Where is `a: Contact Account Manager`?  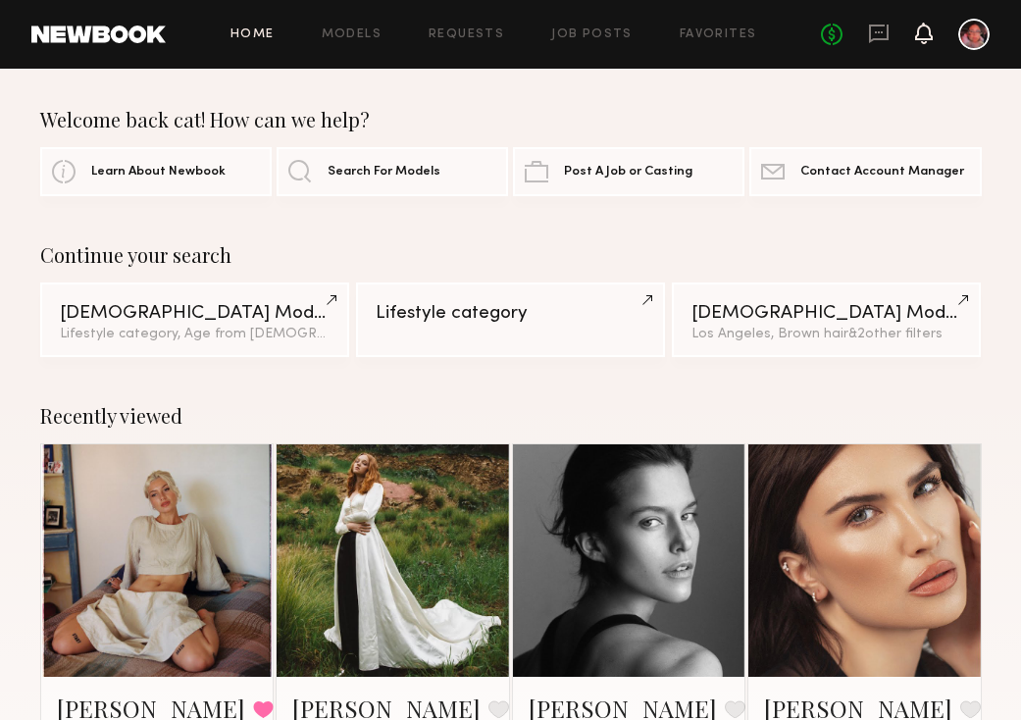 a: Contact Account Manager is located at coordinates (865, 172).